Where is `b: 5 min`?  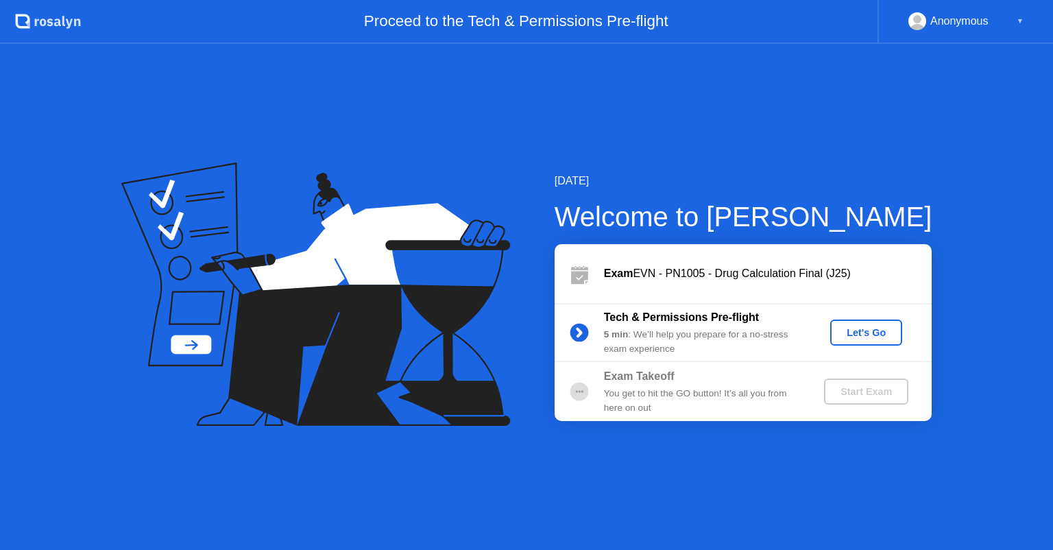
b: 5 min is located at coordinates (616, 334).